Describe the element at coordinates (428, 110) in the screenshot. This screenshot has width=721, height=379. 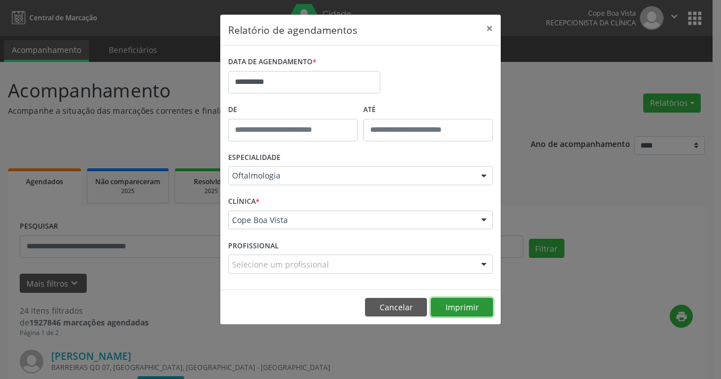
I see `label: ATÉ` at that location.